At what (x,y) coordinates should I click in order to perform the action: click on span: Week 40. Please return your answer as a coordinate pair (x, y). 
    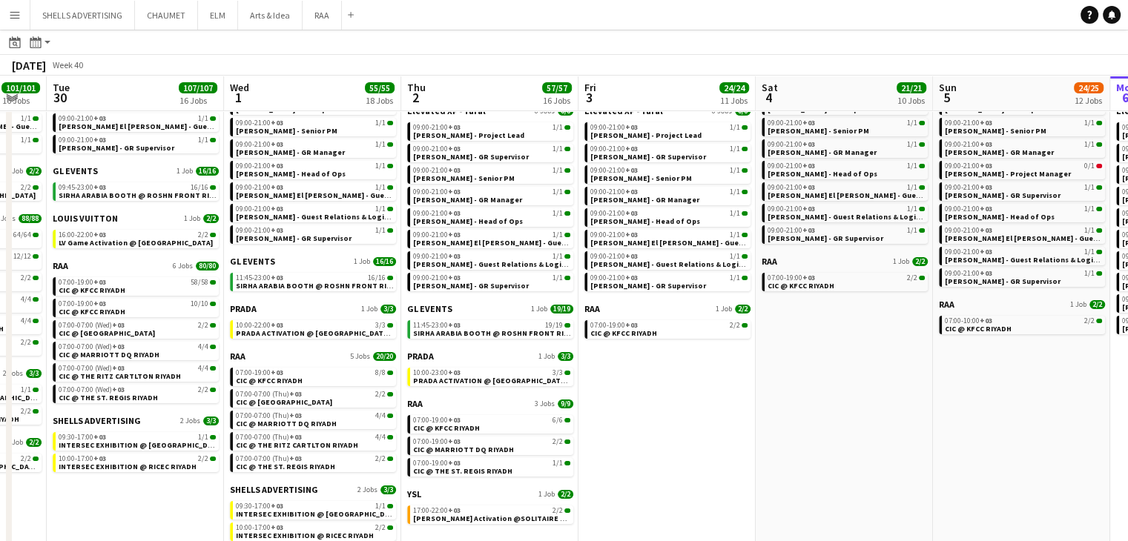
    Looking at the image, I should click on (67, 65).